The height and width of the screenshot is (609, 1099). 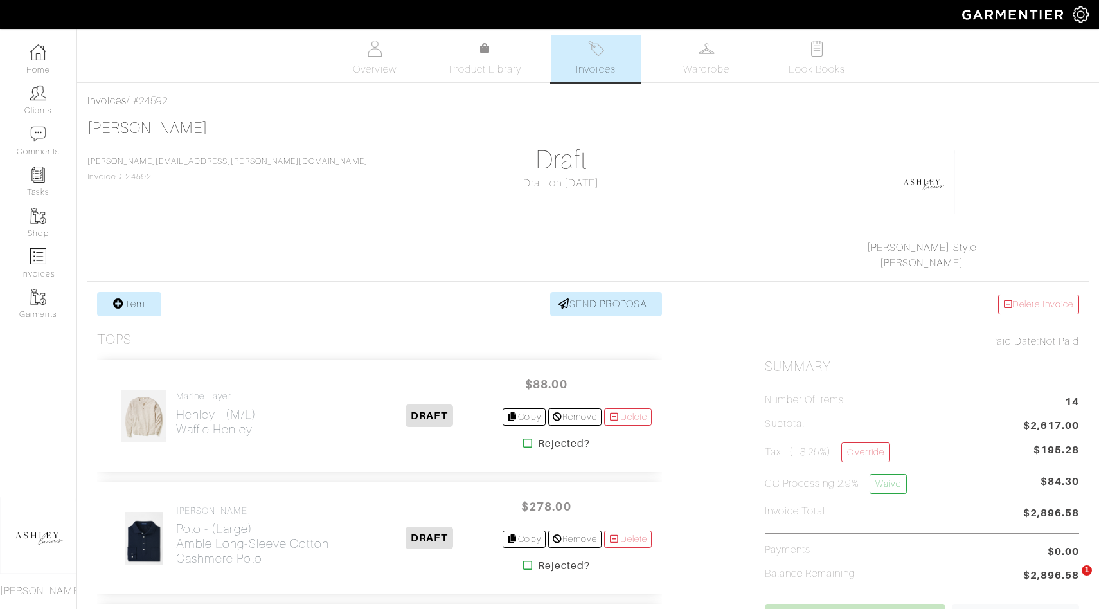 I want to click on img: gear-icon-white-bd11855cb880d31180b6d7d6211b90ccbf57a29d726f0c71d8c61bd08dd39cc2.png, so click(x=1080, y=14).